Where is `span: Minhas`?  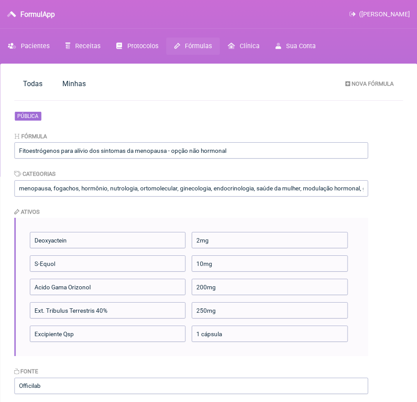
span: Minhas is located at coordinates (74, 84).